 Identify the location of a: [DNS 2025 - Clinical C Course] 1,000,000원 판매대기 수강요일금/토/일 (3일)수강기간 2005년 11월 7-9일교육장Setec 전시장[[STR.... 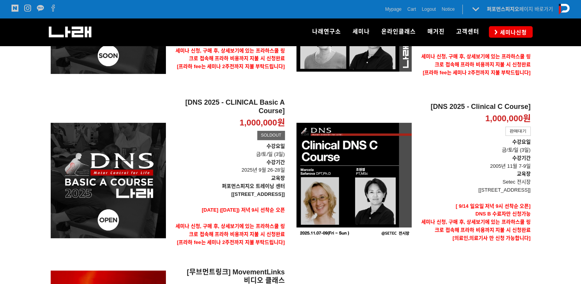
(474, 180).